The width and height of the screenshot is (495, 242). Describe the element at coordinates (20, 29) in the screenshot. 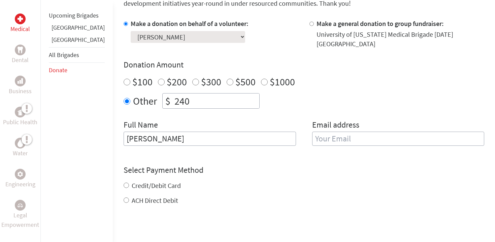

I see `p: Medical` at that location.